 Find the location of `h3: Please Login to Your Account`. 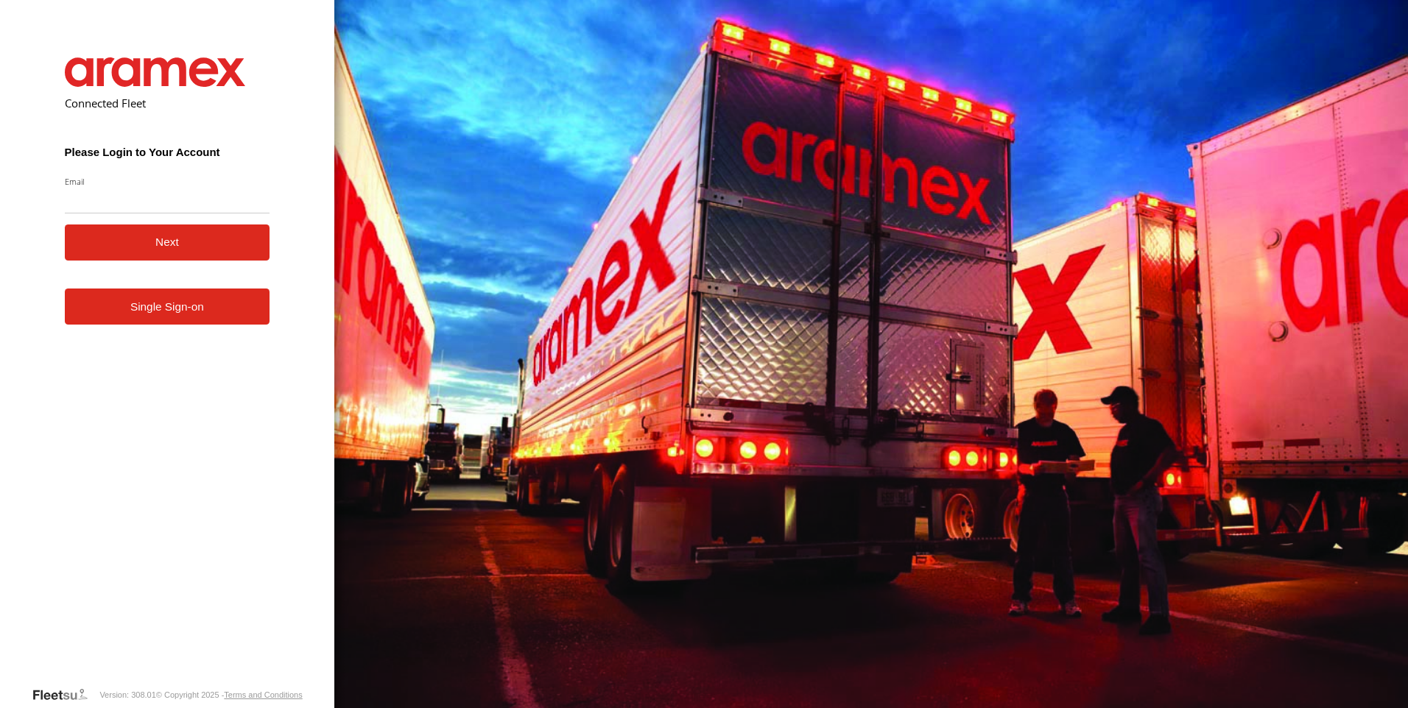

h3: Please Login to Your Account is located at coordinates (167, 152).